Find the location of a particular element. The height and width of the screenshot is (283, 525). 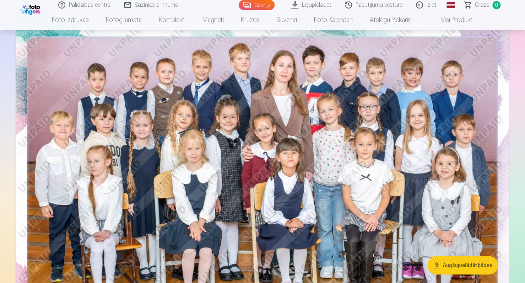

a: Krūzes is located at coordinates (250, 20).